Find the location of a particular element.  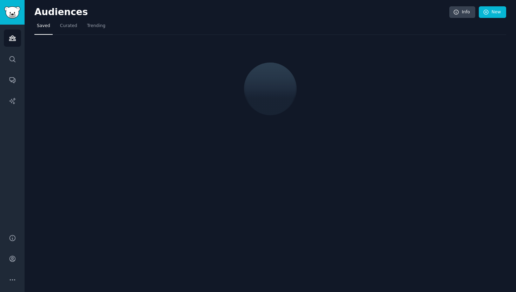

a: Trending is located at coordinates (96, 27).